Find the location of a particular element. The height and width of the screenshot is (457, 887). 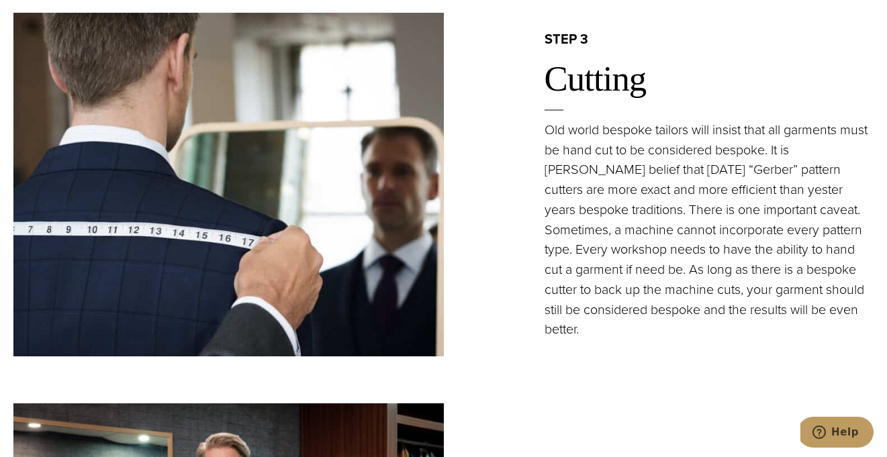

img: Custom tailor measuring to point to point shoulder width on a client in front of the mirror is located at coordinates (228, 185).